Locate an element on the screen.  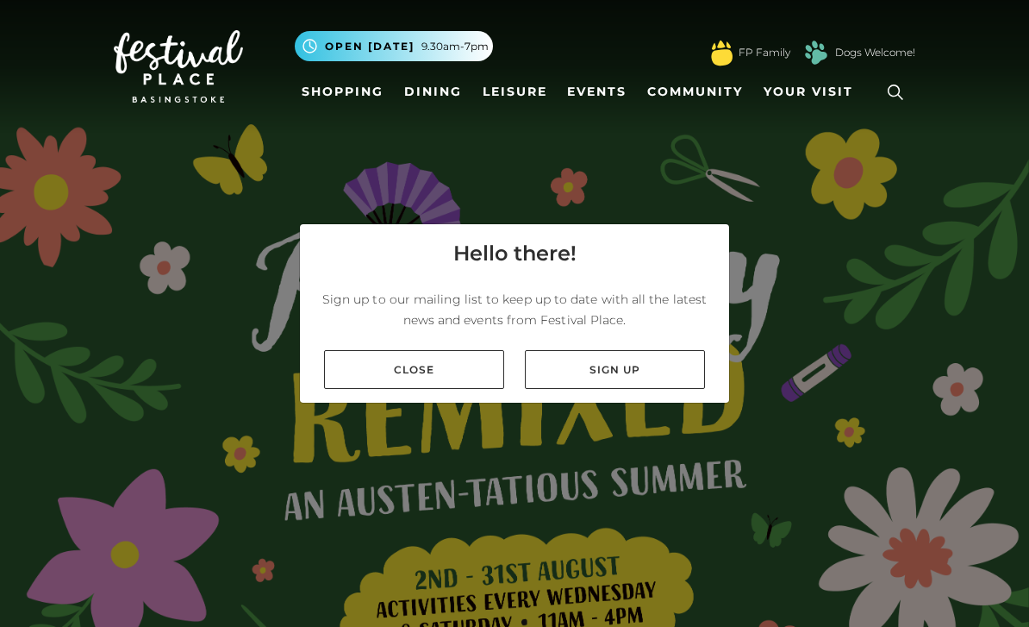
a: FP Family is located at coordinates (764, 53).